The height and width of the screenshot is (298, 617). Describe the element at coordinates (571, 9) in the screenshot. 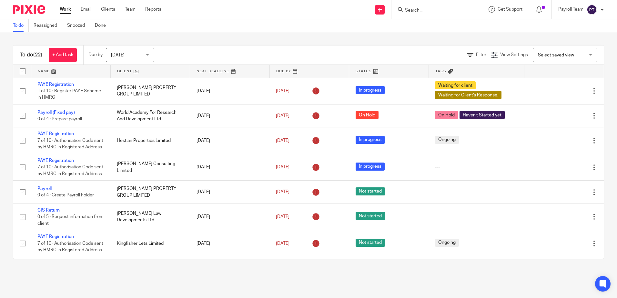

I see `p: Payroll Team` at that location.